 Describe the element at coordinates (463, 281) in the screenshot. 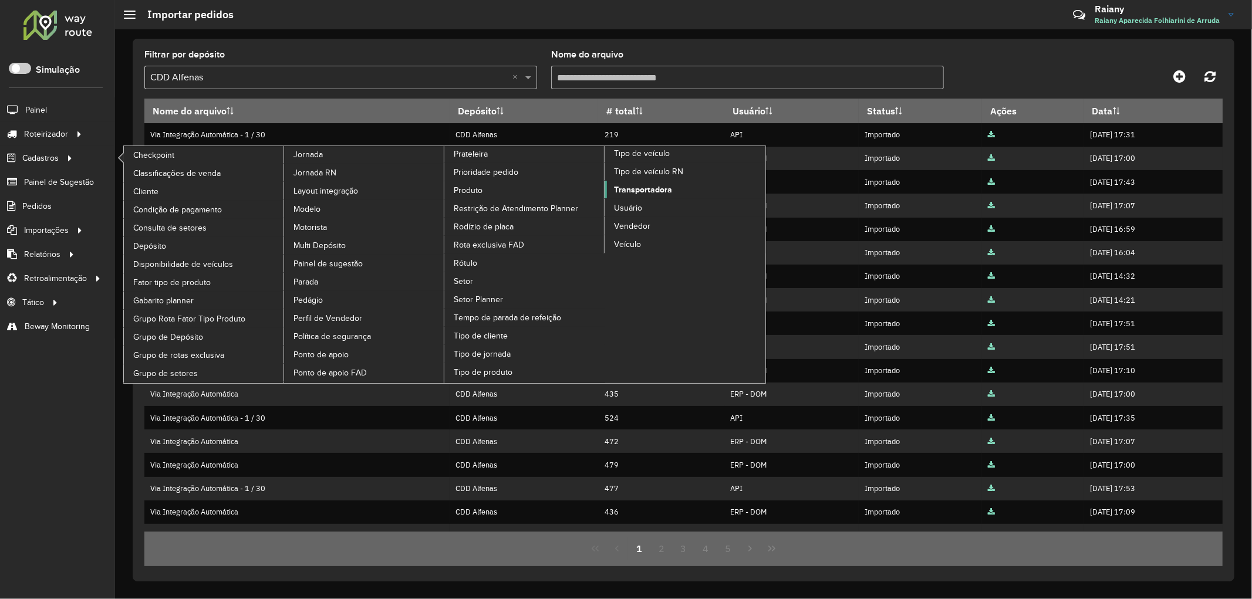

I see `span: Setor` at that location.